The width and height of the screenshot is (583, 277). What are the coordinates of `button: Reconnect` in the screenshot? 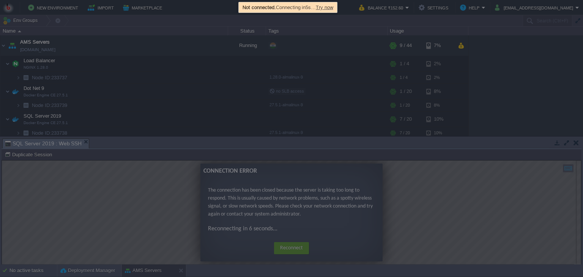 It's located at (290, 88).